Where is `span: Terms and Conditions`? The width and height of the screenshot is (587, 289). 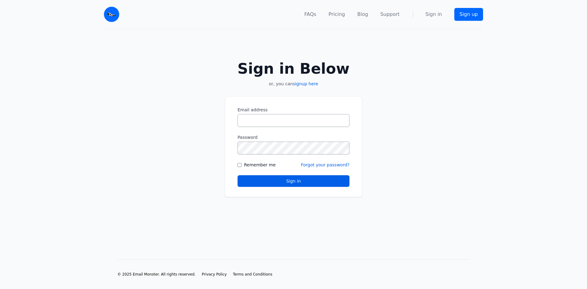 span: Terms and Conditions is located at coordinates (253, 274).